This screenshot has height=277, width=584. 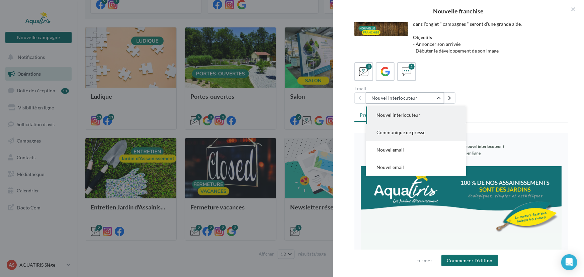 What do you see at coordinates (369, 67) in the screenshot?
I see `div: 4` at bounding box center [369, 67].